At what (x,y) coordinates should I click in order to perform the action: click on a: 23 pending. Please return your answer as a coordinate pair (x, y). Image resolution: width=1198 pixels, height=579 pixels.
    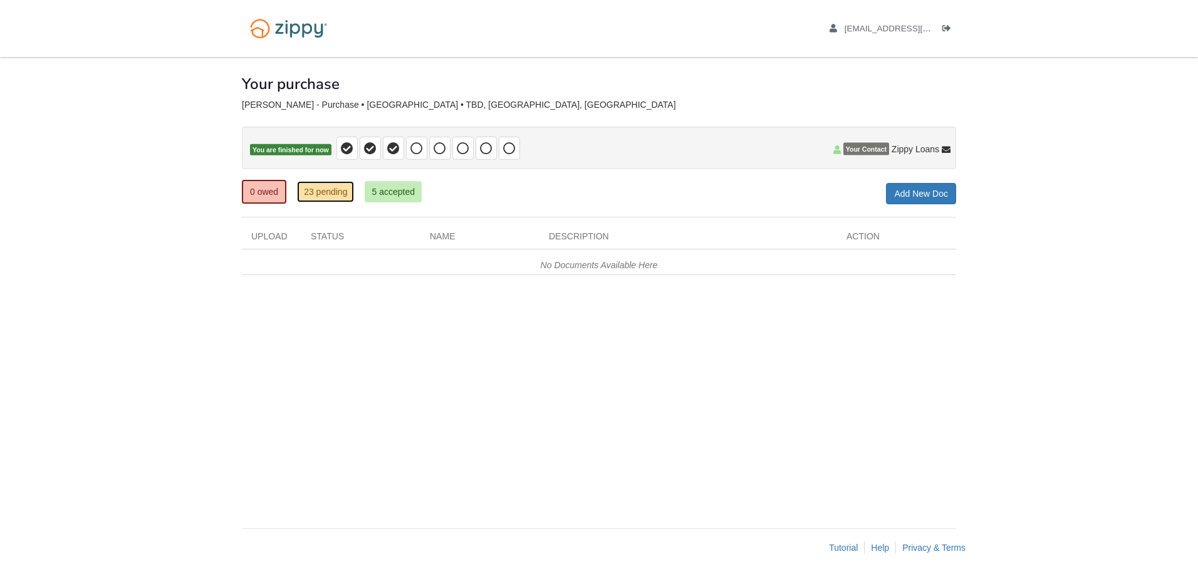
    Looking at the image, I should click on (325, 192).